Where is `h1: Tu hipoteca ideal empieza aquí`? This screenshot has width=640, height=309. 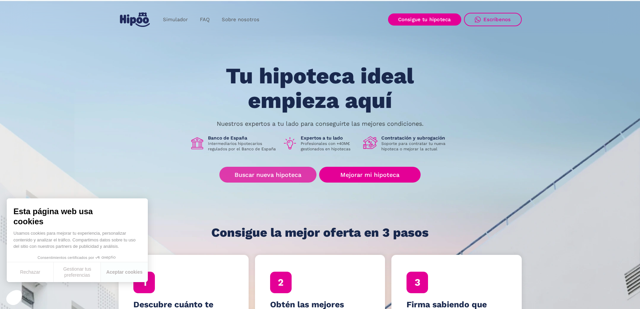
h1: Tu hipoteca ideal empieza aquí is located at coordinates (320, 88).